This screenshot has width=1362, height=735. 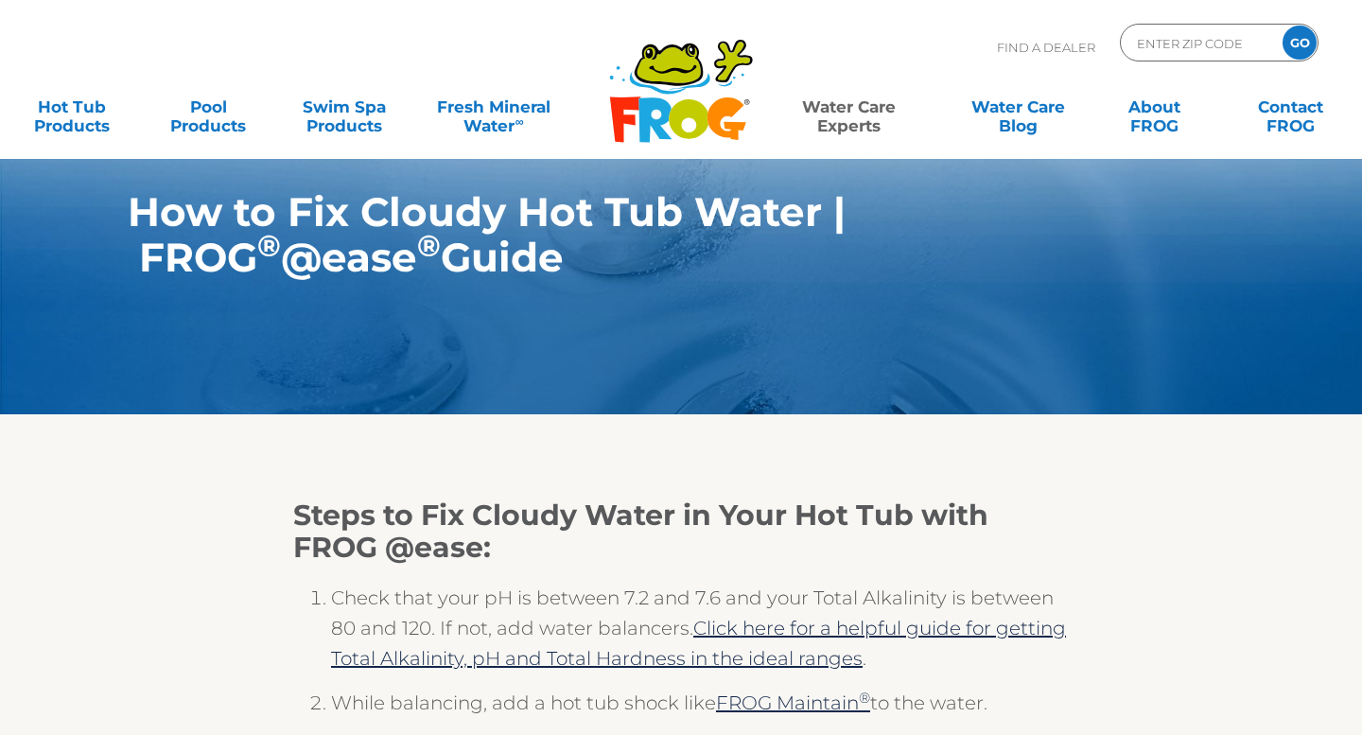 I want to click on a: Hot TubProducts, so click(x=72, y=107).